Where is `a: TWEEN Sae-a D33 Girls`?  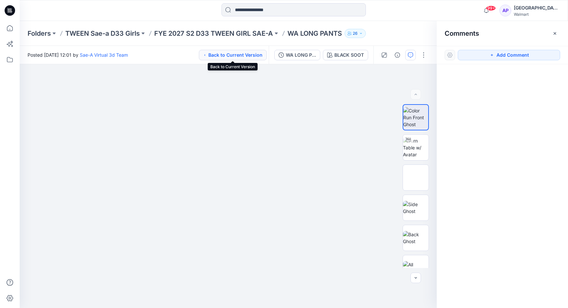 a: TWEEN Sae-a D33 Girls is located at coordinates (102, 33).